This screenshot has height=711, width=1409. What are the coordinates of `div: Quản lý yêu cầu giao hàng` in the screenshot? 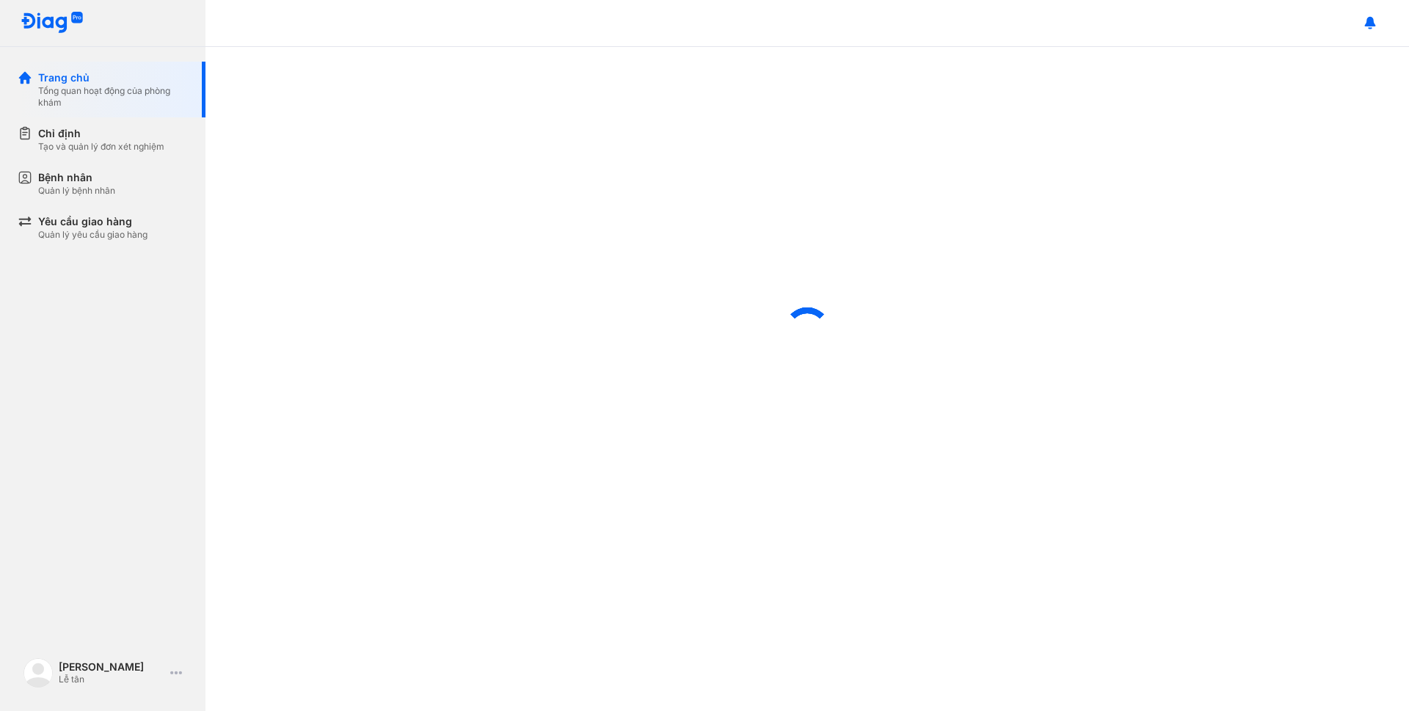 It's located at (92, 235).